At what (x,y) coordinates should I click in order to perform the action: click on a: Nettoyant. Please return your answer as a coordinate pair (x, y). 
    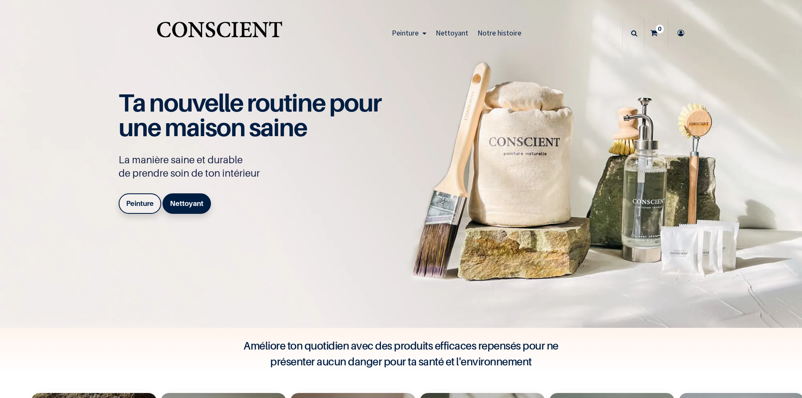
    Looking at the image, I should click on (187, 203).